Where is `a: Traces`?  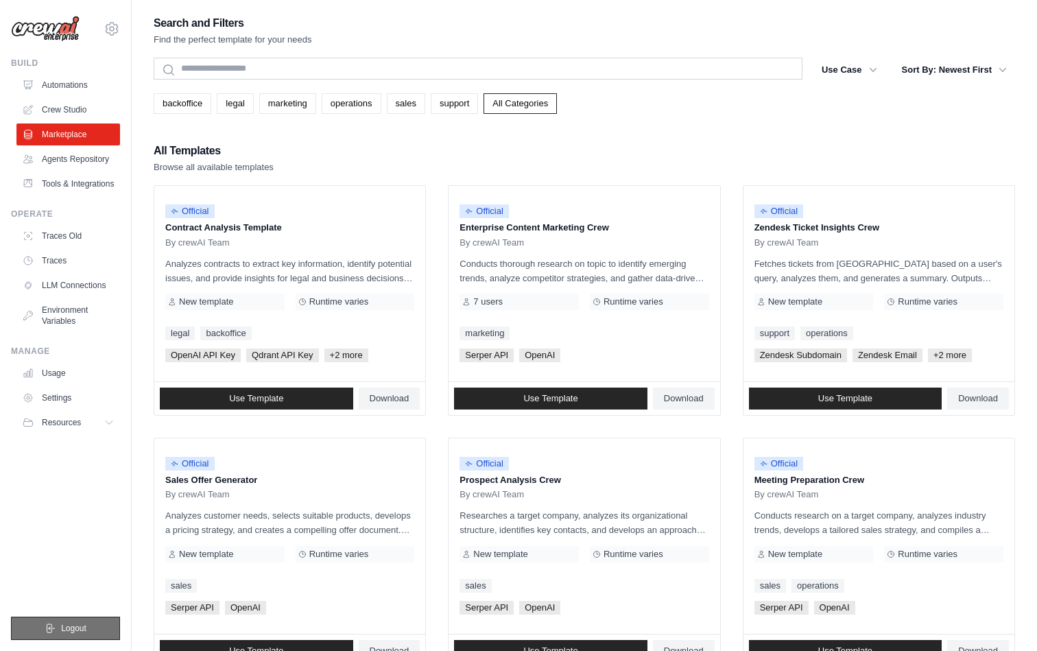 a: Traces is located at coordinates (68, 261).